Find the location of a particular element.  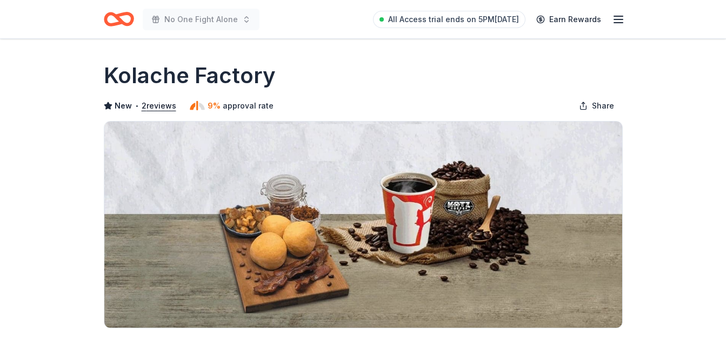

span: No One Fight Alone is located at coordinates (201, 19).